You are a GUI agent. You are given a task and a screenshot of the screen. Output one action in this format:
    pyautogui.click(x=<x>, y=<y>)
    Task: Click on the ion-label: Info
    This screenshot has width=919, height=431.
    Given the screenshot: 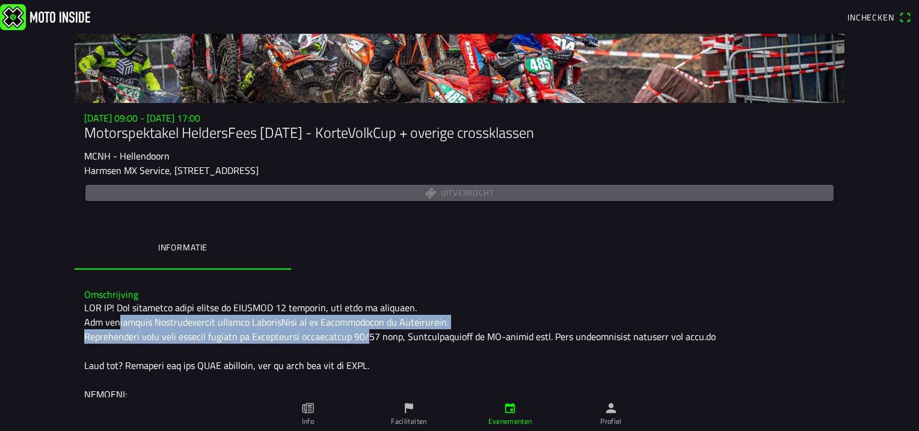 What is the action you would take?
    pyautogui.click(x=308, y=421)
    